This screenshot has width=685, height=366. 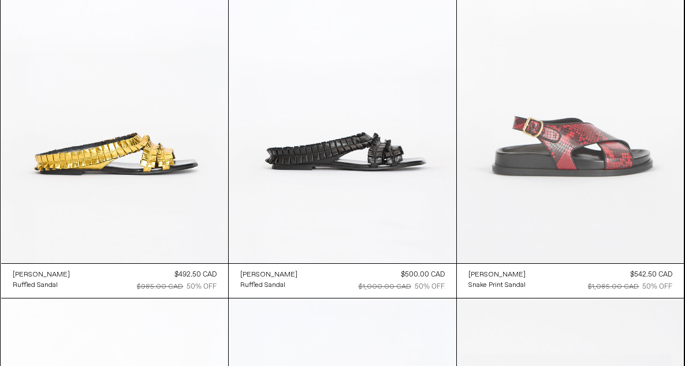 I want to click on div: $542.50 CAD, so click(x=651, y=275).